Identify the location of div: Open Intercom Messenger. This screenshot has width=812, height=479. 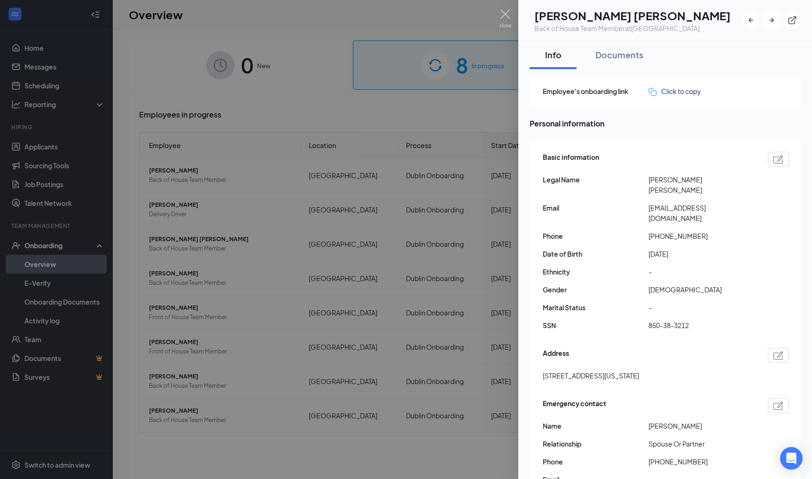
(791, 458).